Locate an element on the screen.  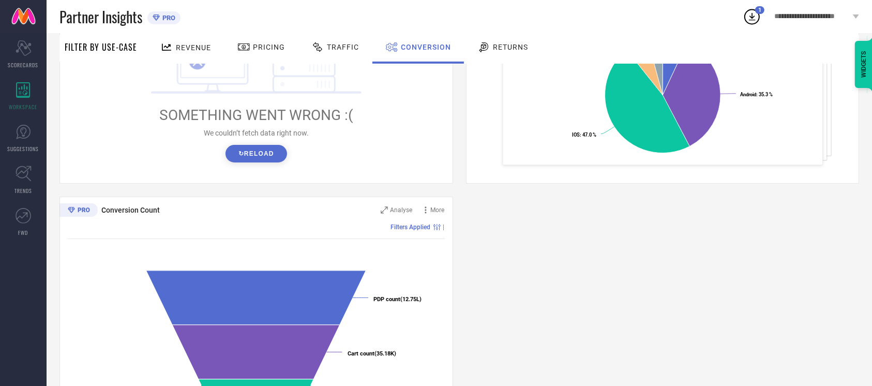
span: Returns is located at coordinates (510, 47).